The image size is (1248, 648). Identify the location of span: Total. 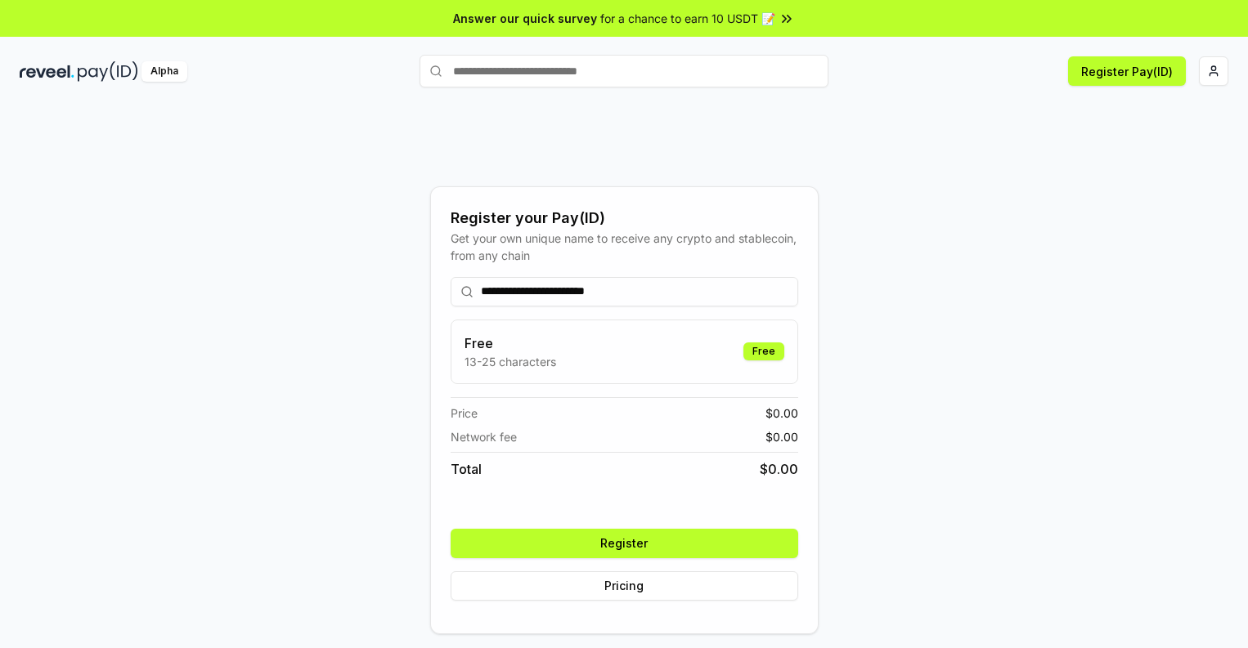
(466, 469).